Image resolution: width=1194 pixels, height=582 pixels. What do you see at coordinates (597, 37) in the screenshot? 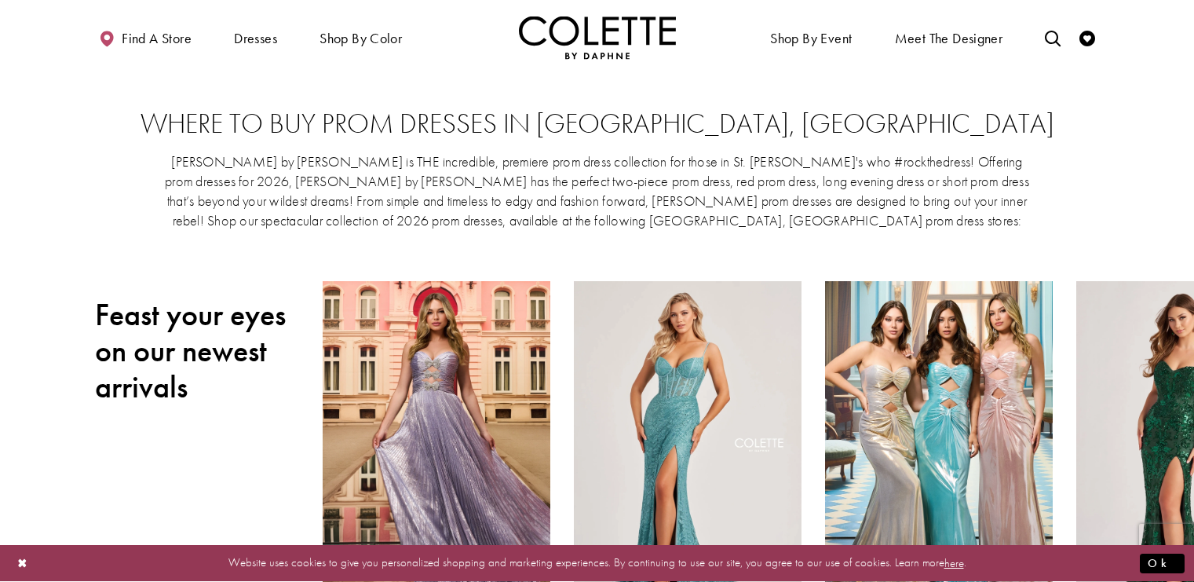
I see `img: Colette by Daphne` at bounding box center [597, 37].